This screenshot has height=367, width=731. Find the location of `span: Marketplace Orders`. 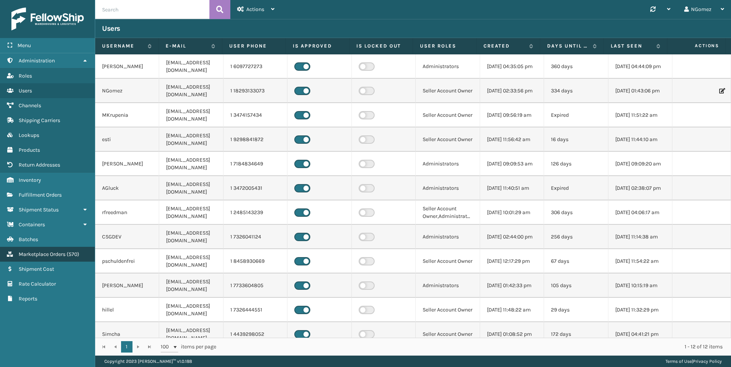

span: Marketplace Orders is located at coordinates (42, 254).